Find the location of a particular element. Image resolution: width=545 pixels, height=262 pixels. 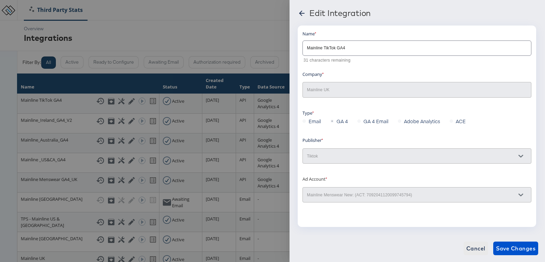

button: Save Changes is located at coordinates (515, 249).